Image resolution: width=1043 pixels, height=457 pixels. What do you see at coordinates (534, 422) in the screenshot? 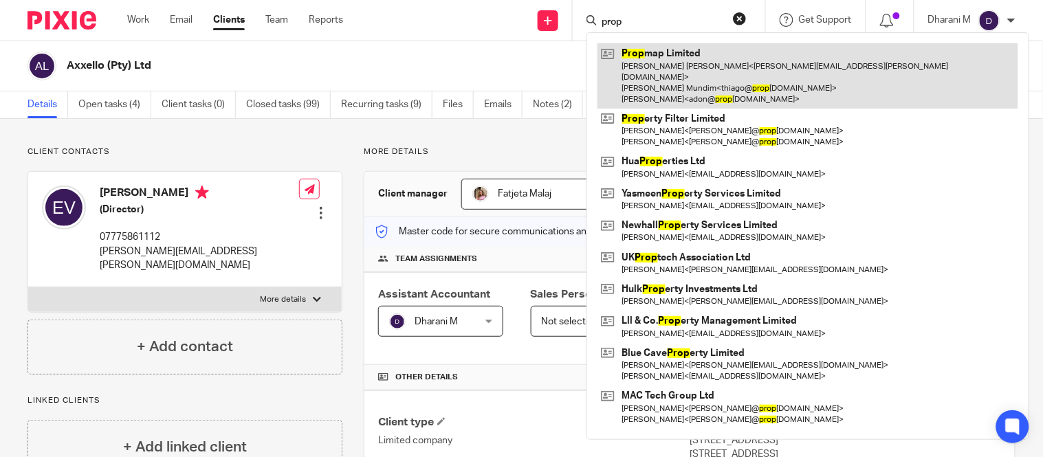
I see `h4: Client type` at bounding box center [534, 422].